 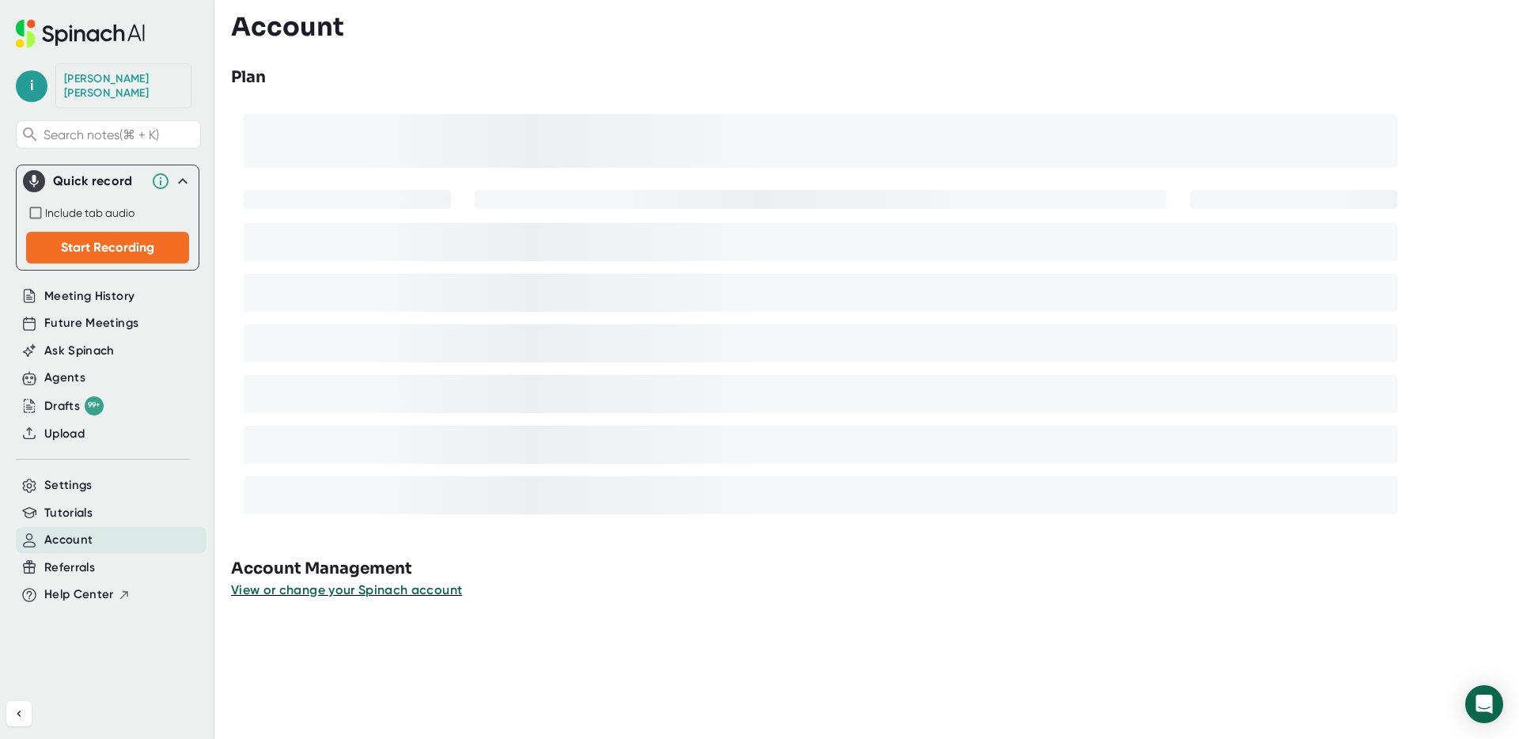 I want to click on span: Upload, so click(x=64, y=434).